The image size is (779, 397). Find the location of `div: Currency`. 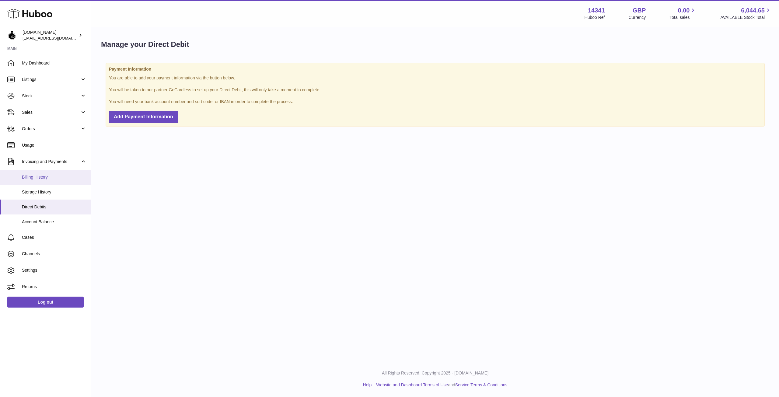

div: Currency is located at coordinates (638, 17).